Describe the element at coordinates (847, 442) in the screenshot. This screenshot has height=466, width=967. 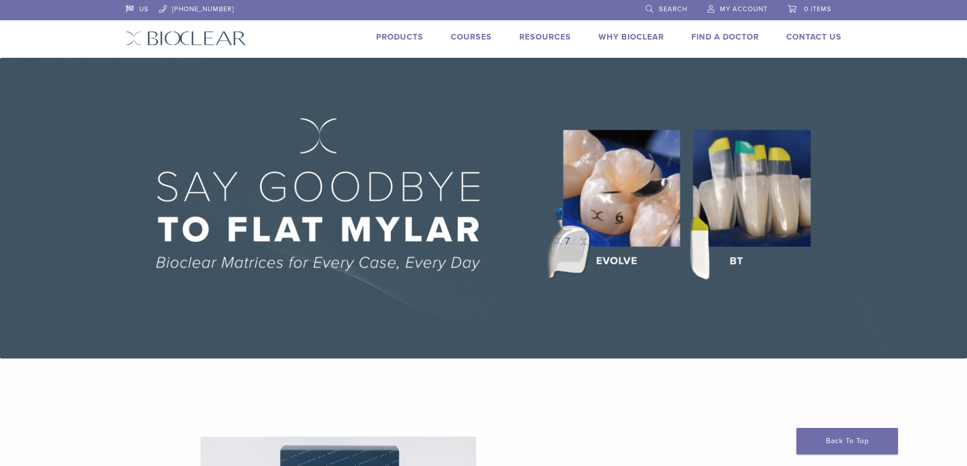
I see `a: Back To Top` at that location.